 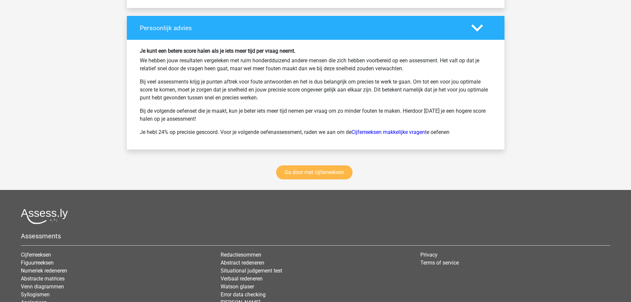 What do you see at coordinates (241, 278) in the screenshot?
I see `a: Verbaal redeneren` at bounding box center [241, 278].